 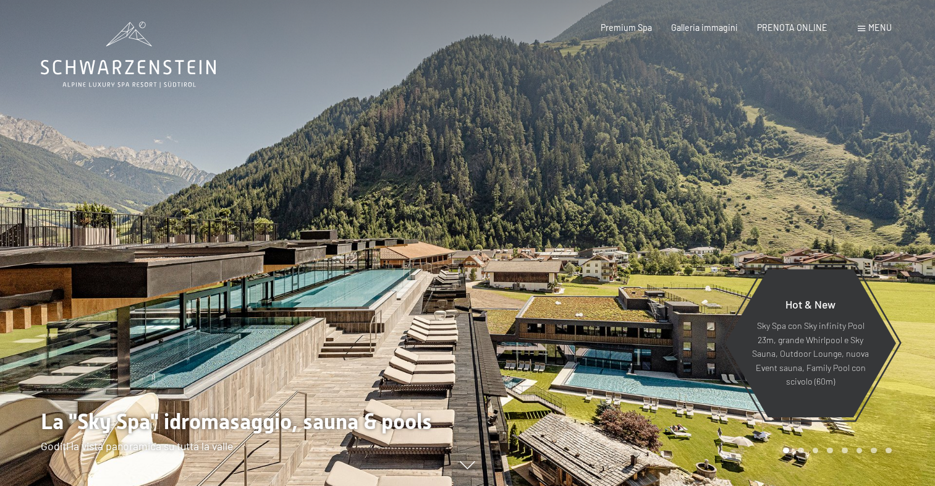 What do you see at coordinates (816, 450) in the screenshot?
I see `div: Carousel Page 3` at bounding box center [816, 450].